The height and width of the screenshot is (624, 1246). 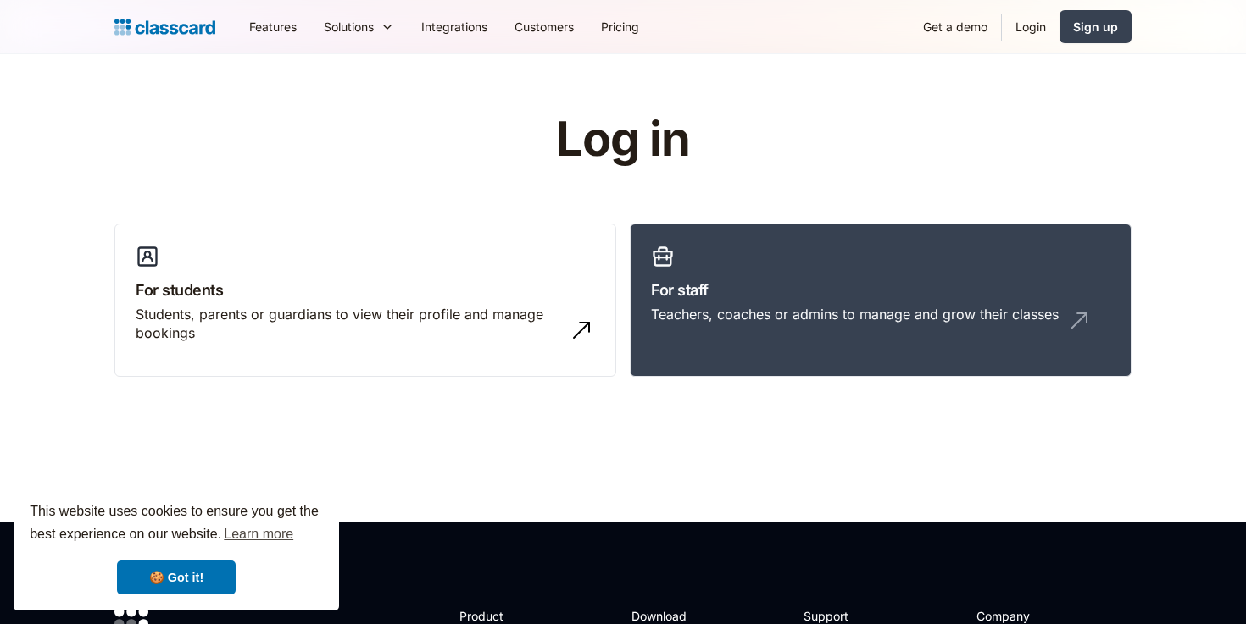 What do you see at coordinates (1095, 26) in the screenshot?
I see `div: Sign up` at bounding box center [1095, 26].